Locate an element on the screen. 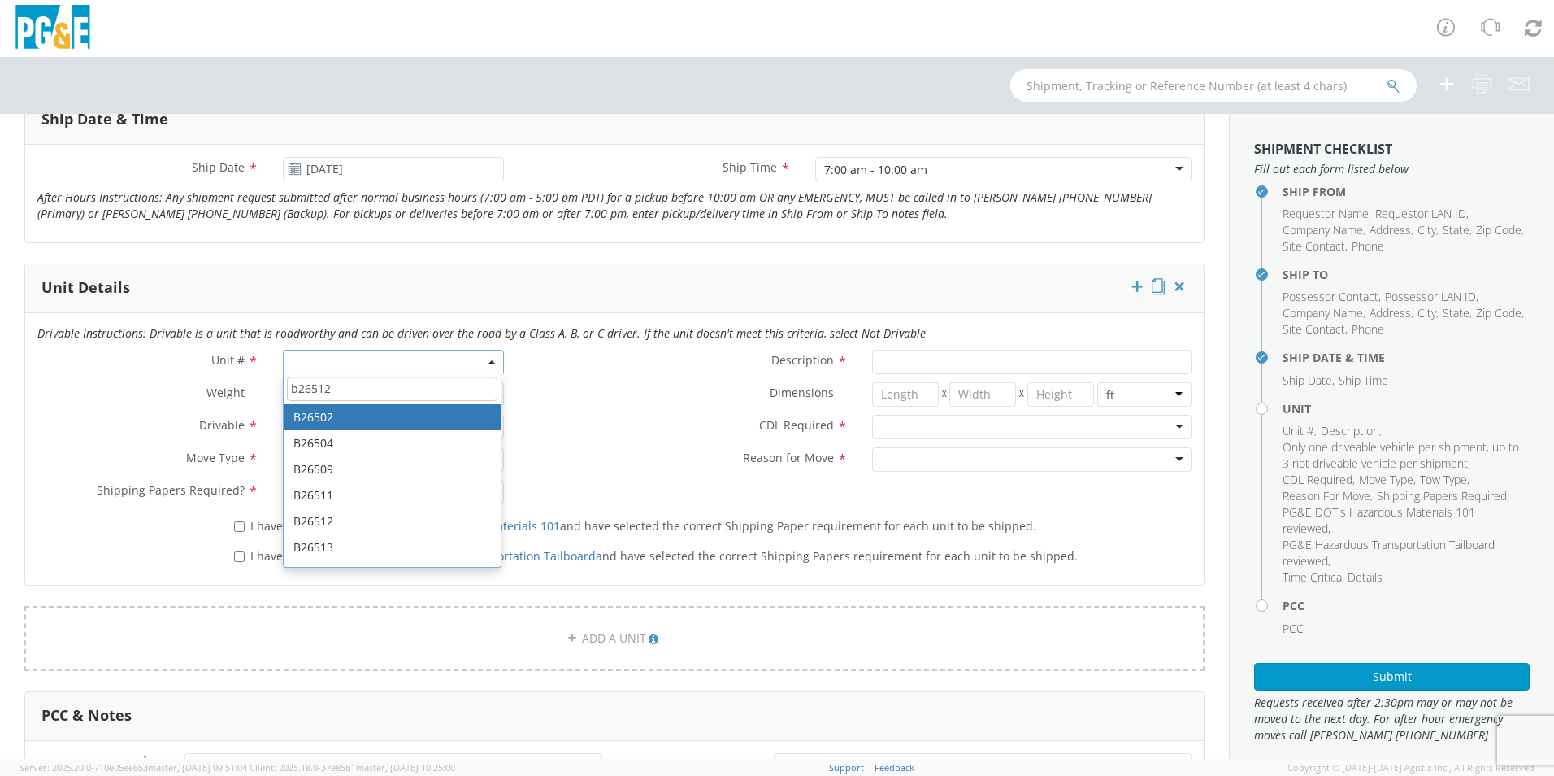 Image resolution: width=1554 pixels, height=776 pixels. span: Requestor LAN ID is located at coordinates (1421, 213).